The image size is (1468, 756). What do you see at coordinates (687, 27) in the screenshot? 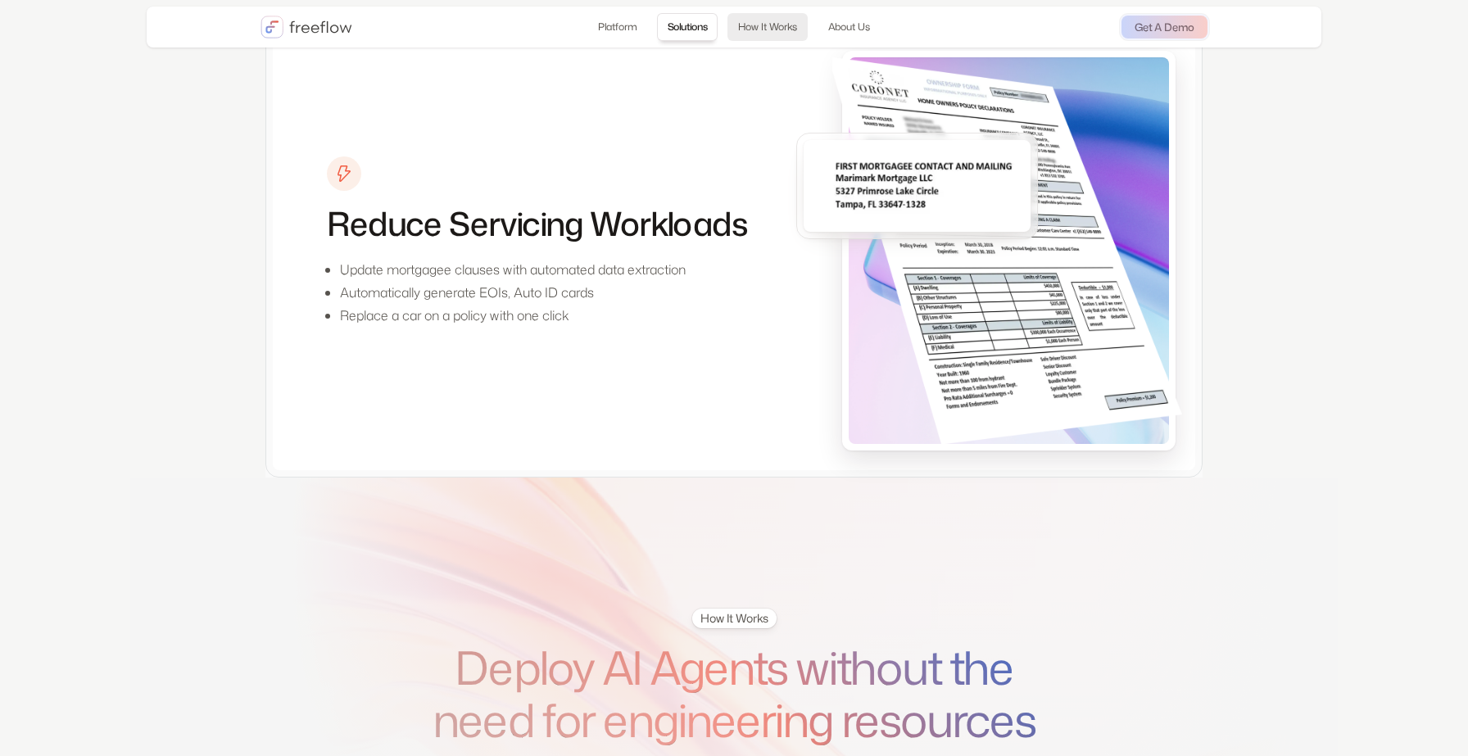
I see `a: Solutions` at bounding box center [687, 27].